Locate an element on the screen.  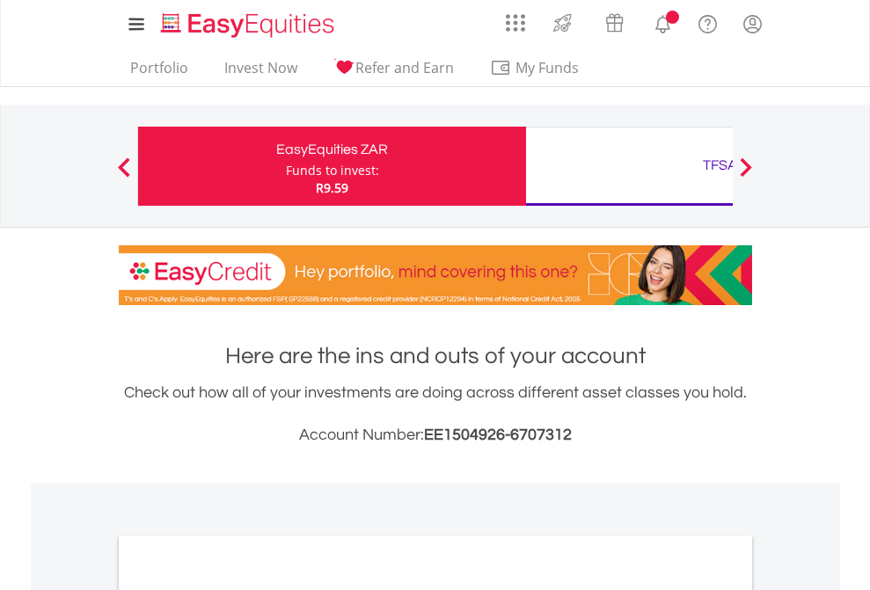
button: Next is located at coordinates (746, 175).